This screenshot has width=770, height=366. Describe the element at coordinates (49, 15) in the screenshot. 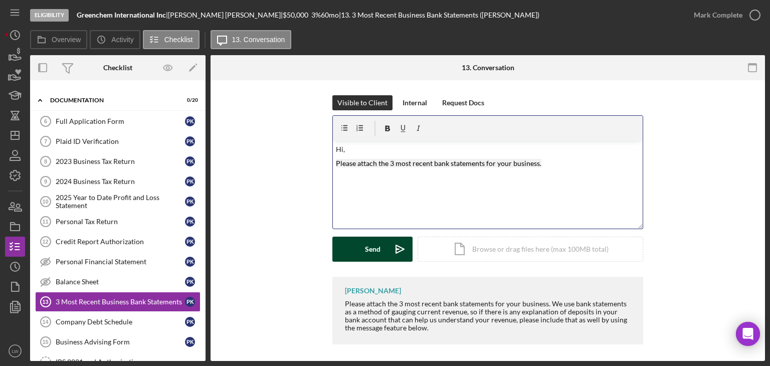

I see `div: Eligibility` at that location.